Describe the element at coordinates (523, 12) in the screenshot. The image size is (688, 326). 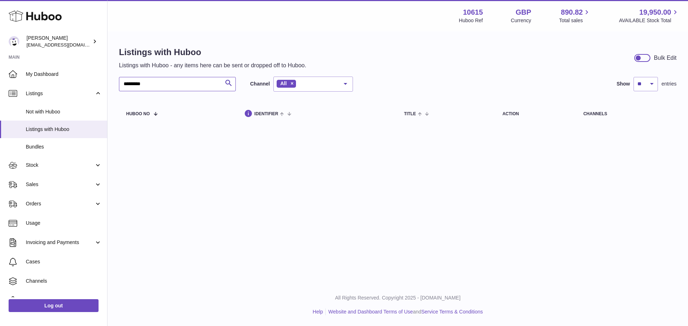
I see `strong: GBP` at that location.